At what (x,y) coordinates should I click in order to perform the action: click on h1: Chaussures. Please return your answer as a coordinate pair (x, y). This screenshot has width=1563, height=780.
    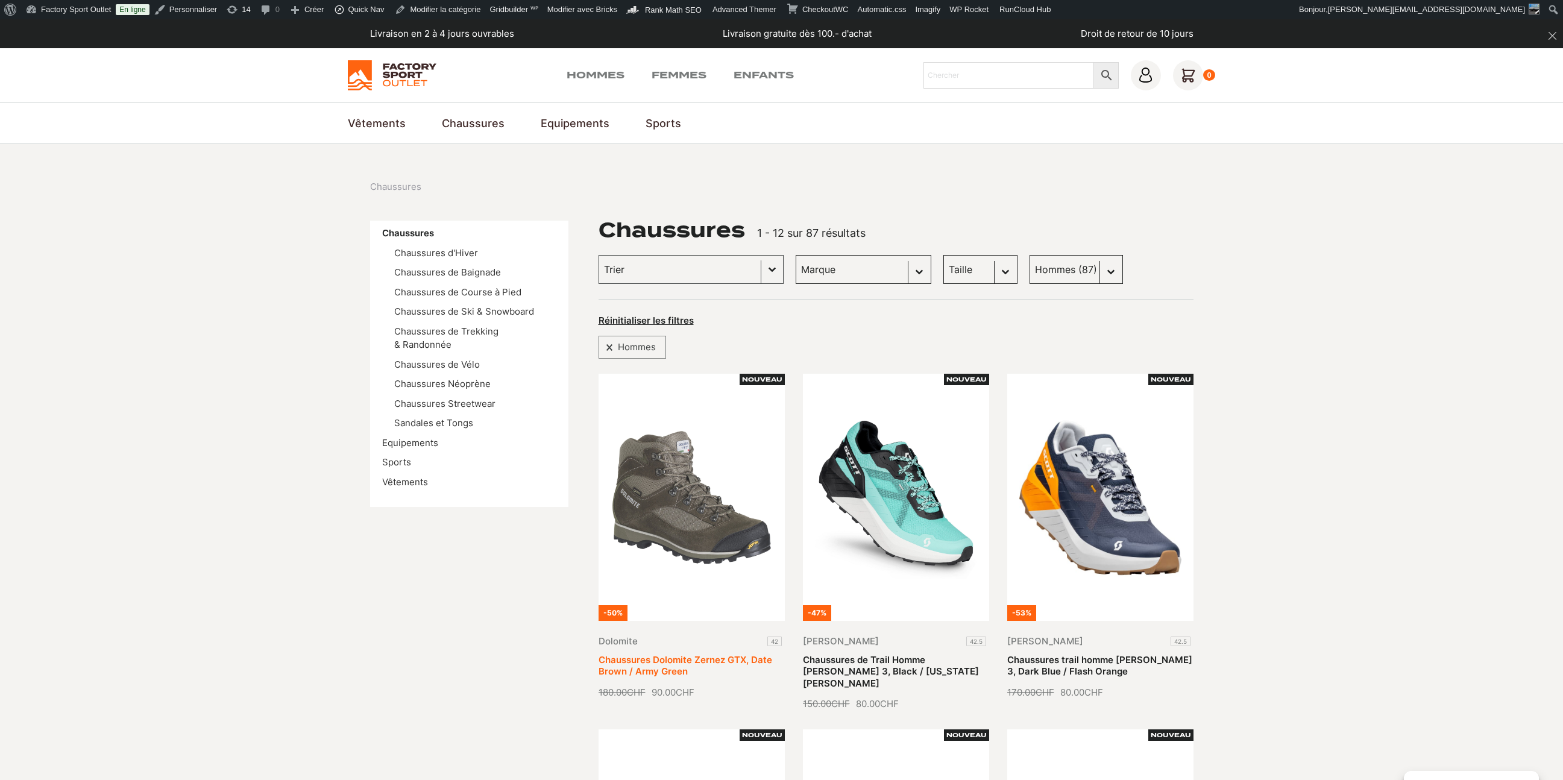
    Looking at the image, I should click on (672, 230).